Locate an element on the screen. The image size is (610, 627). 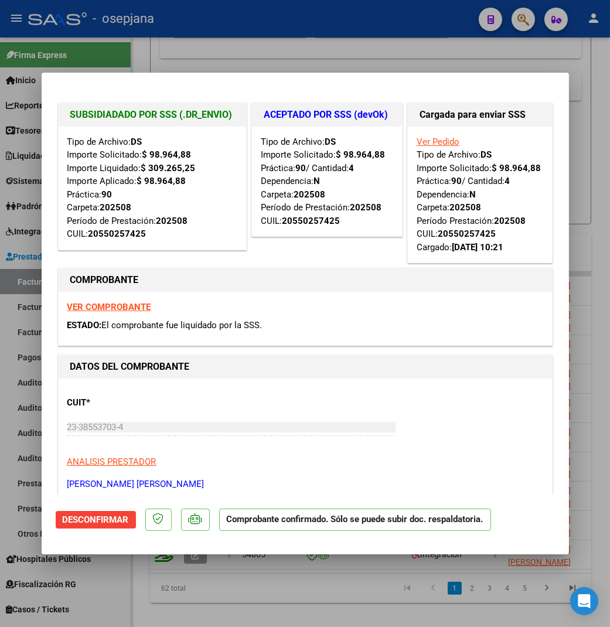
div: Tipo de Archivo: Importe Solicitado: Práctica: / Cantidad: Dependencia: Carpeta: Período de Prest... is located at coordinates (327, 182).